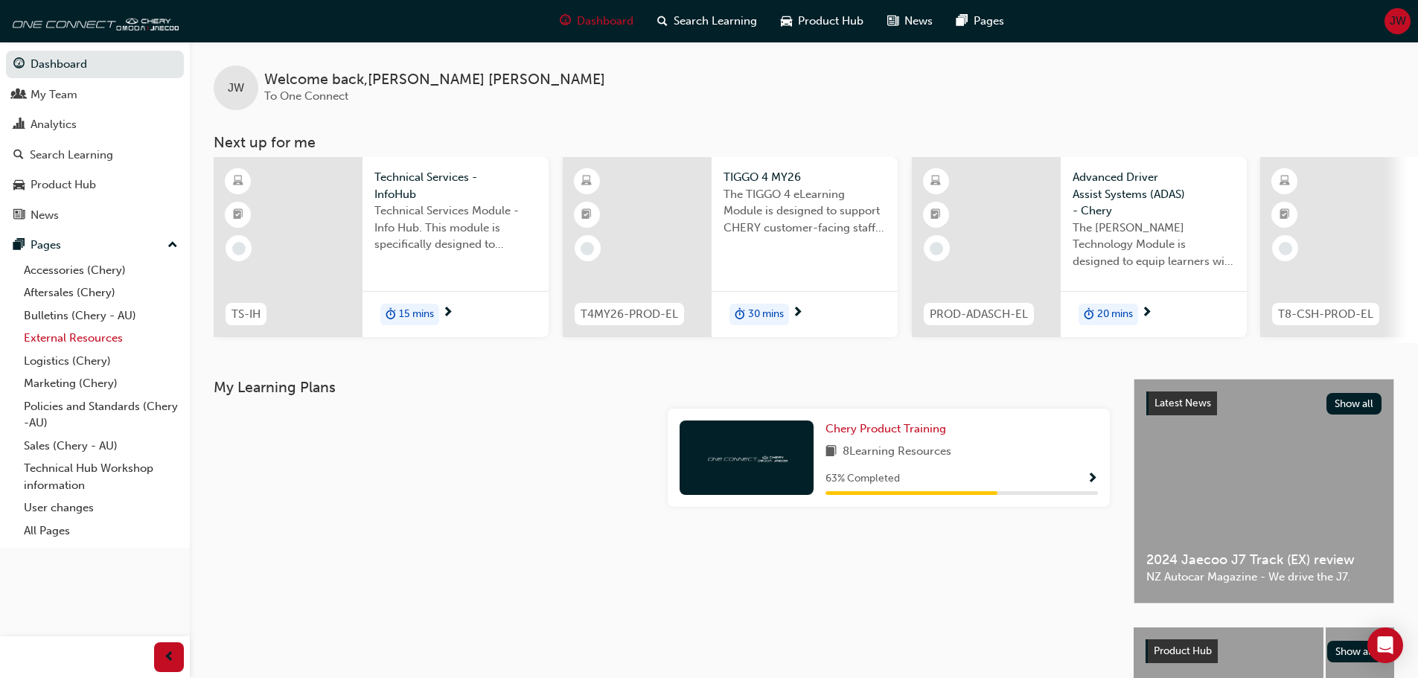 This screenshot has width=1418, height=678. I want to click on button: DashboardMy TeamAnalyticsSearch LearningProduct HubNews, so click(95, 139).